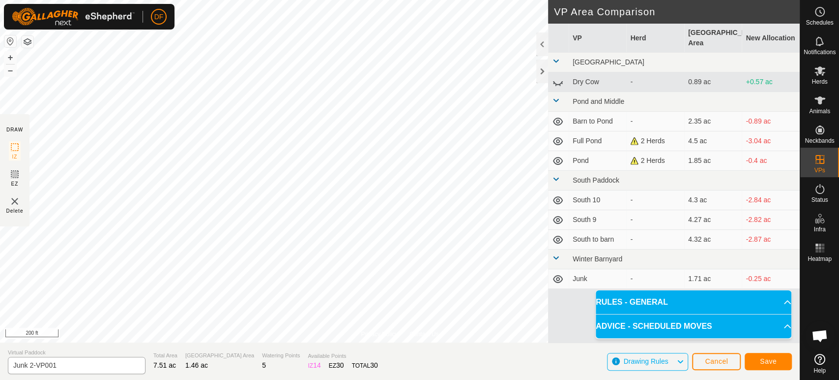  I want to click on span: Delete, so click(15, 210).